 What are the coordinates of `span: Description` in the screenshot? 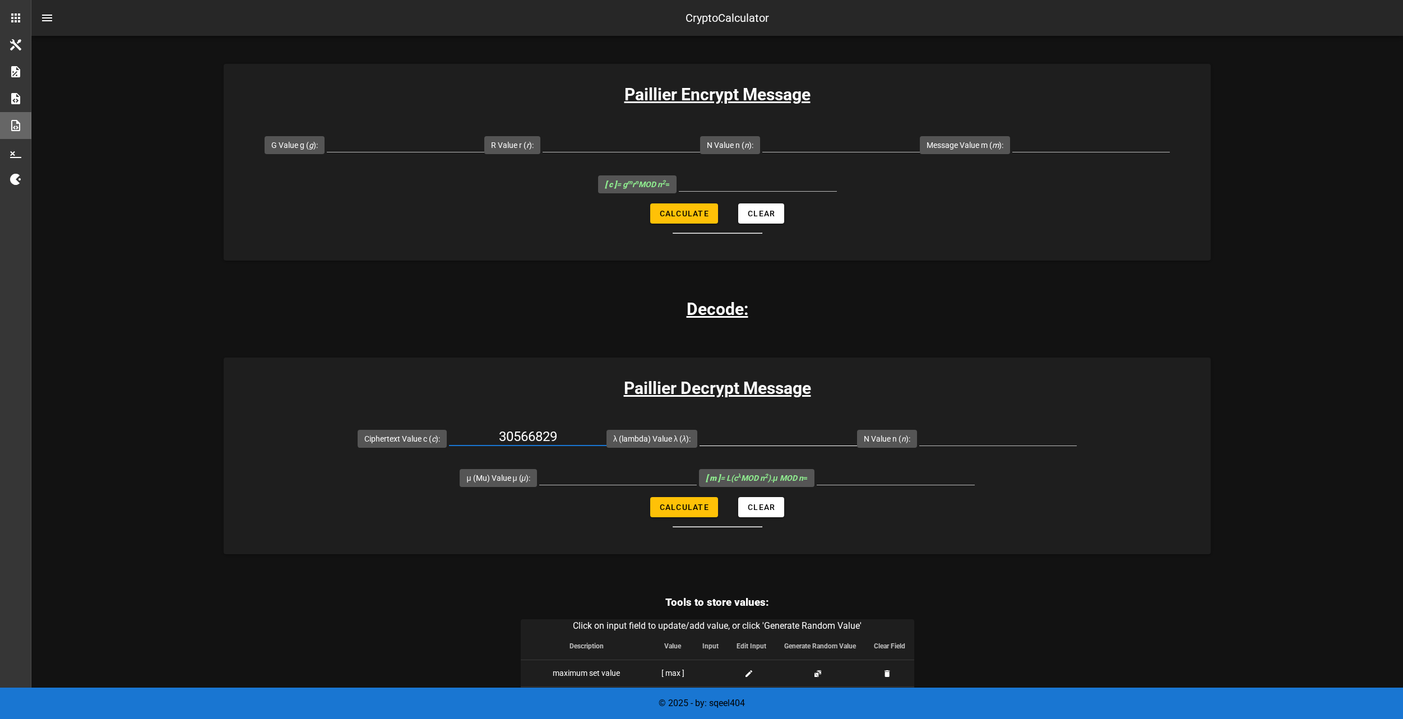 It's located at (586, 646).